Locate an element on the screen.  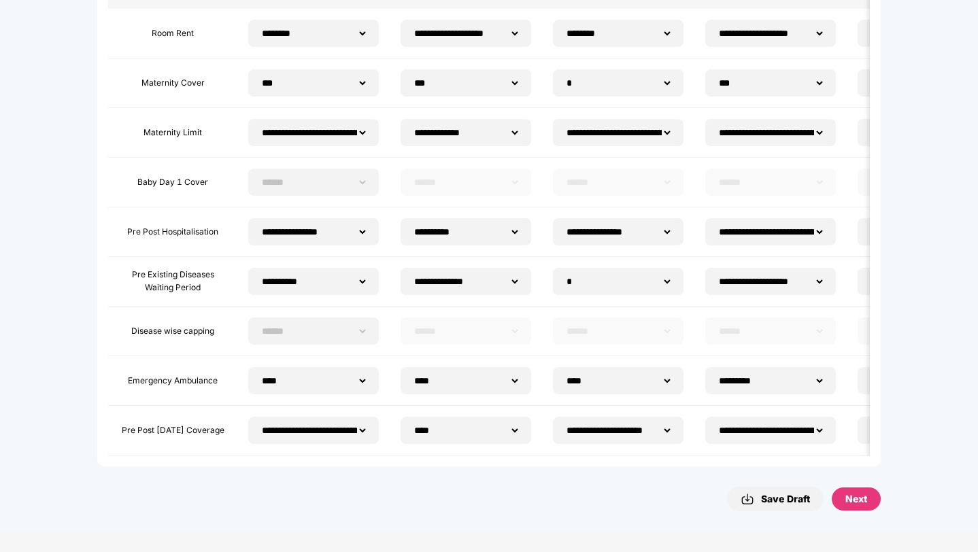
img: svg+xml;base64,PHN2ZyBpZD0iRG93bmxvYWQtMzJ4MzIiIHhtbG5zPSJodHRwOi8vd3d3LnczLm9yZy8yMDAwL3N2ZyIgd2... is located at coordinates (747, 499).